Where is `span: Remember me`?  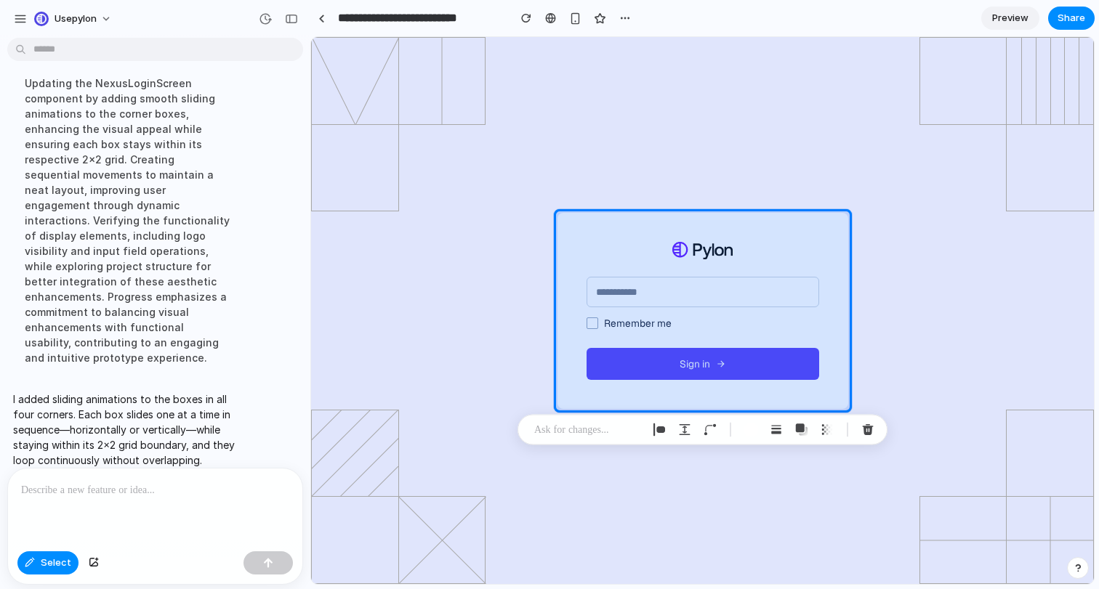
span: Remember me is located at coordinates (326, 286).